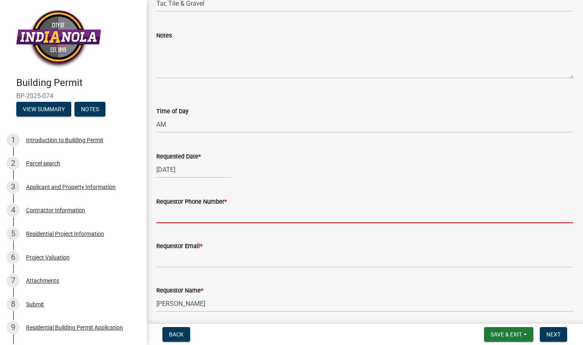 Image resolution: width=583 pixels, height=345 pixels. Describe the element at coordinates (71, 187) in the screenshot. I see `div: Applicant and Property Information` at that location.